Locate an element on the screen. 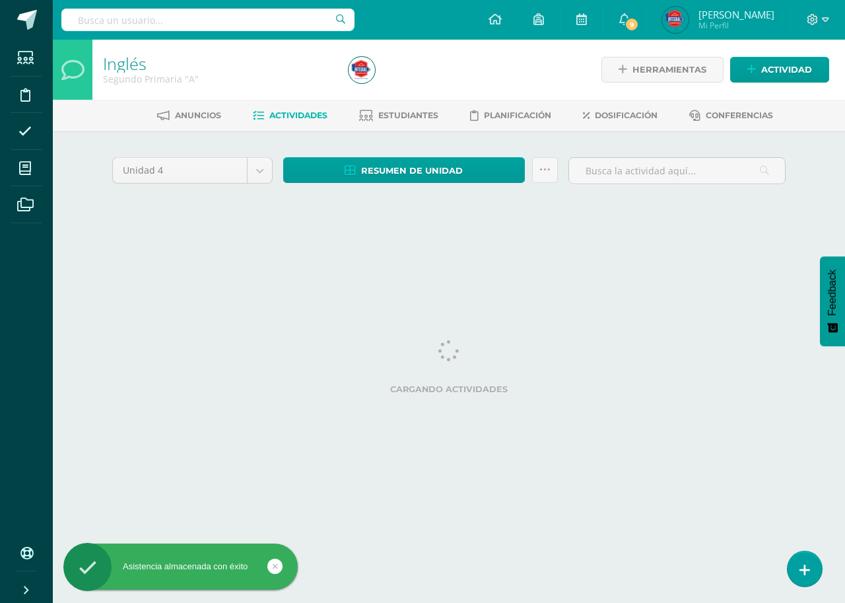  span: Actividades is located at coordinates (298, 115).